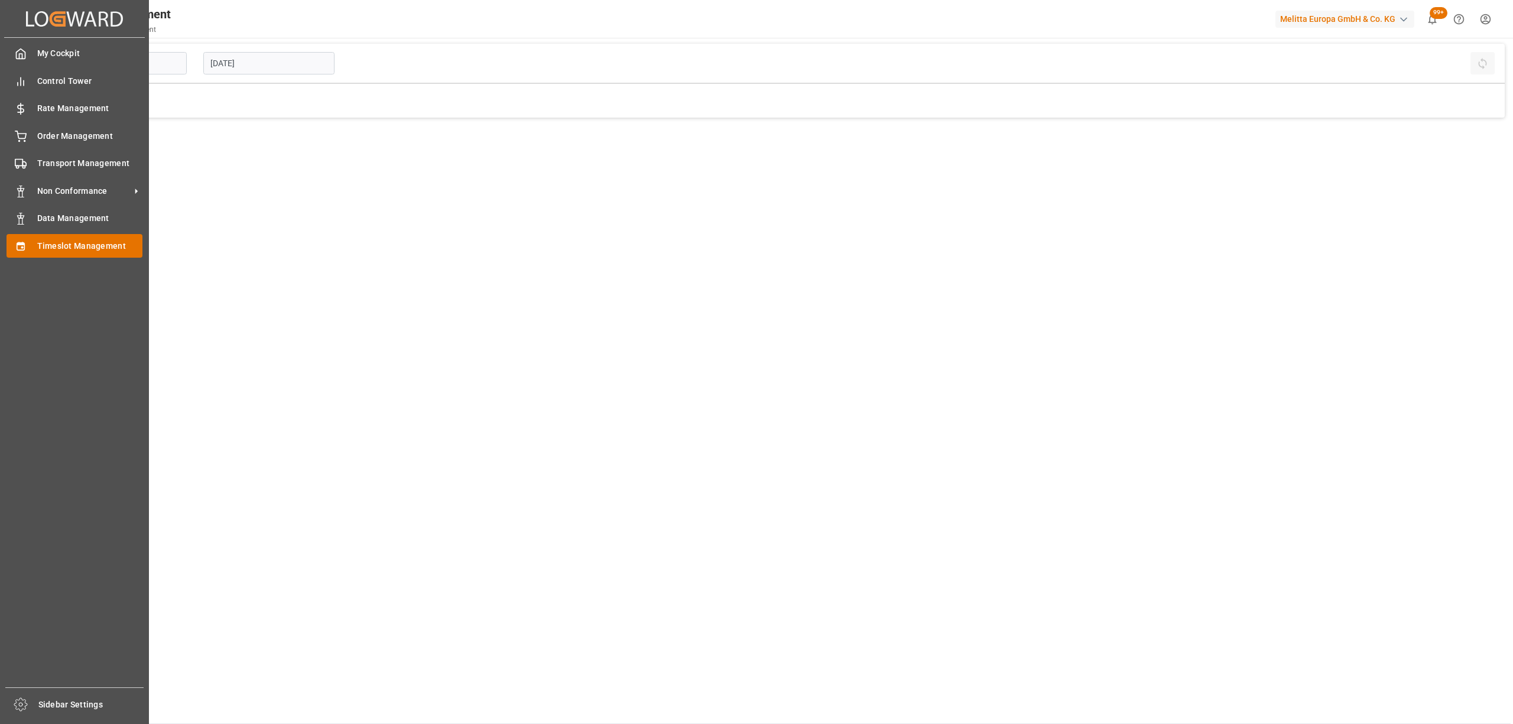  I want to click on span: My Cockpit, so click(90, 53).